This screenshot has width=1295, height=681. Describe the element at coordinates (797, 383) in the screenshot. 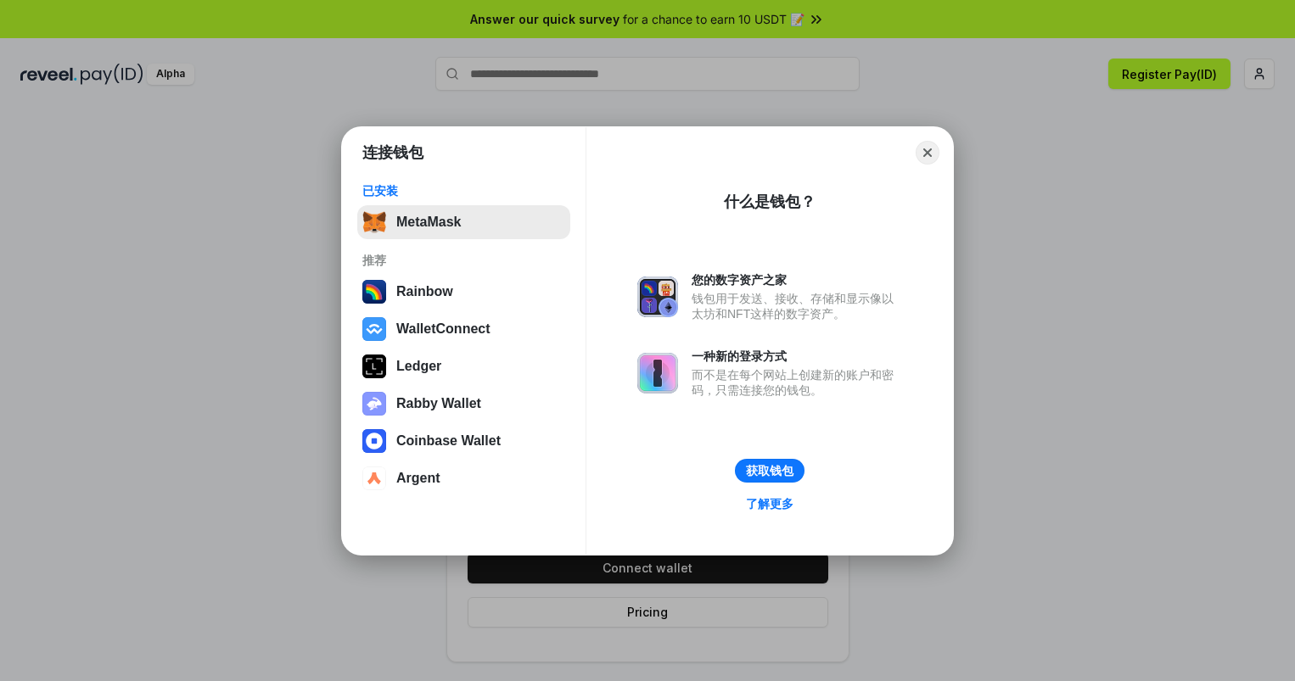

I see `div: 而不是在每个网站上创建新的账户和密码，只需连接您的钱包。` at that location.